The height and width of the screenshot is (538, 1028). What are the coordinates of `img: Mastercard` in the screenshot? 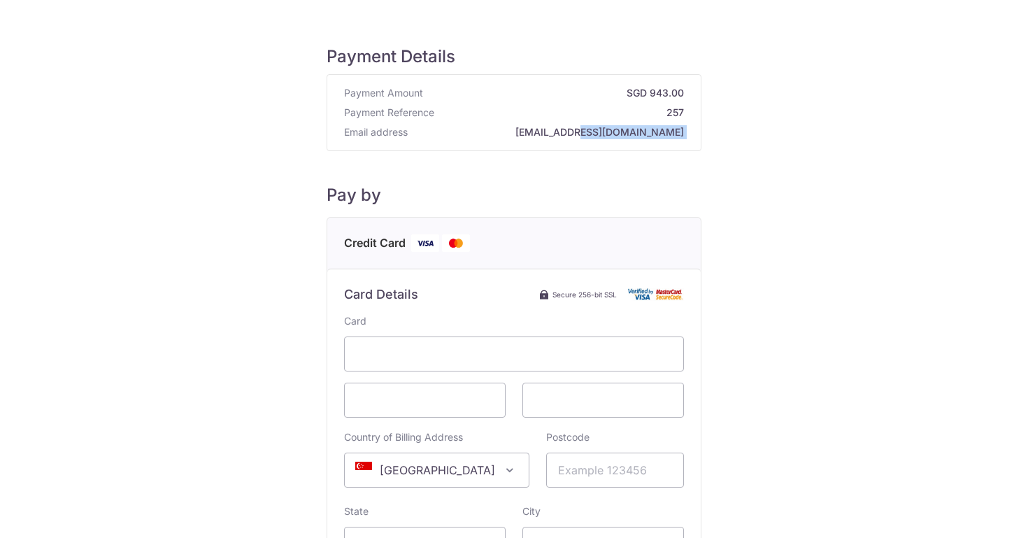 It's located at (456, 243).